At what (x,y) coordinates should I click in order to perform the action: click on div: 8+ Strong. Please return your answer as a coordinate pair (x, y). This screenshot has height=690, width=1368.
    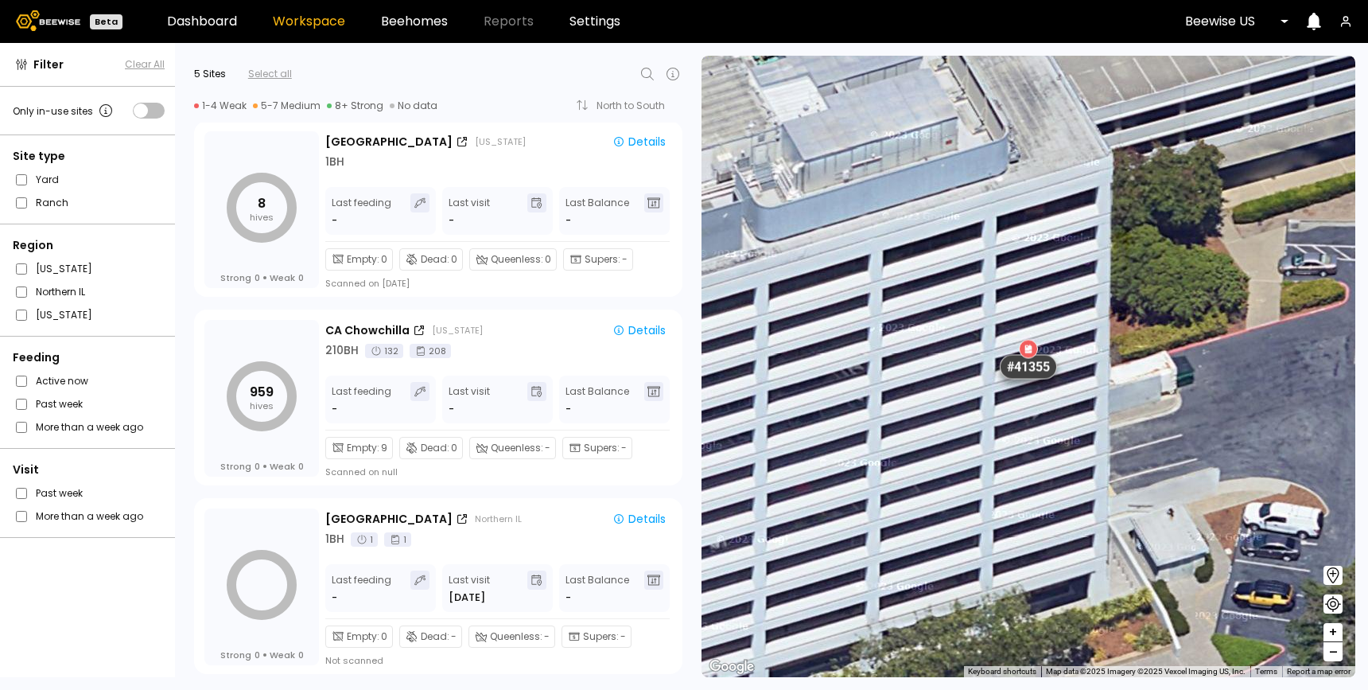
    Looking at the image, I should click on (355, 106).